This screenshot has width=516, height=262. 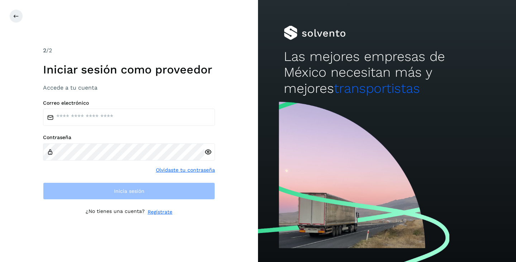 I want to click on p: ¿No tienes una cuenta?, so click(x=115, y=212).